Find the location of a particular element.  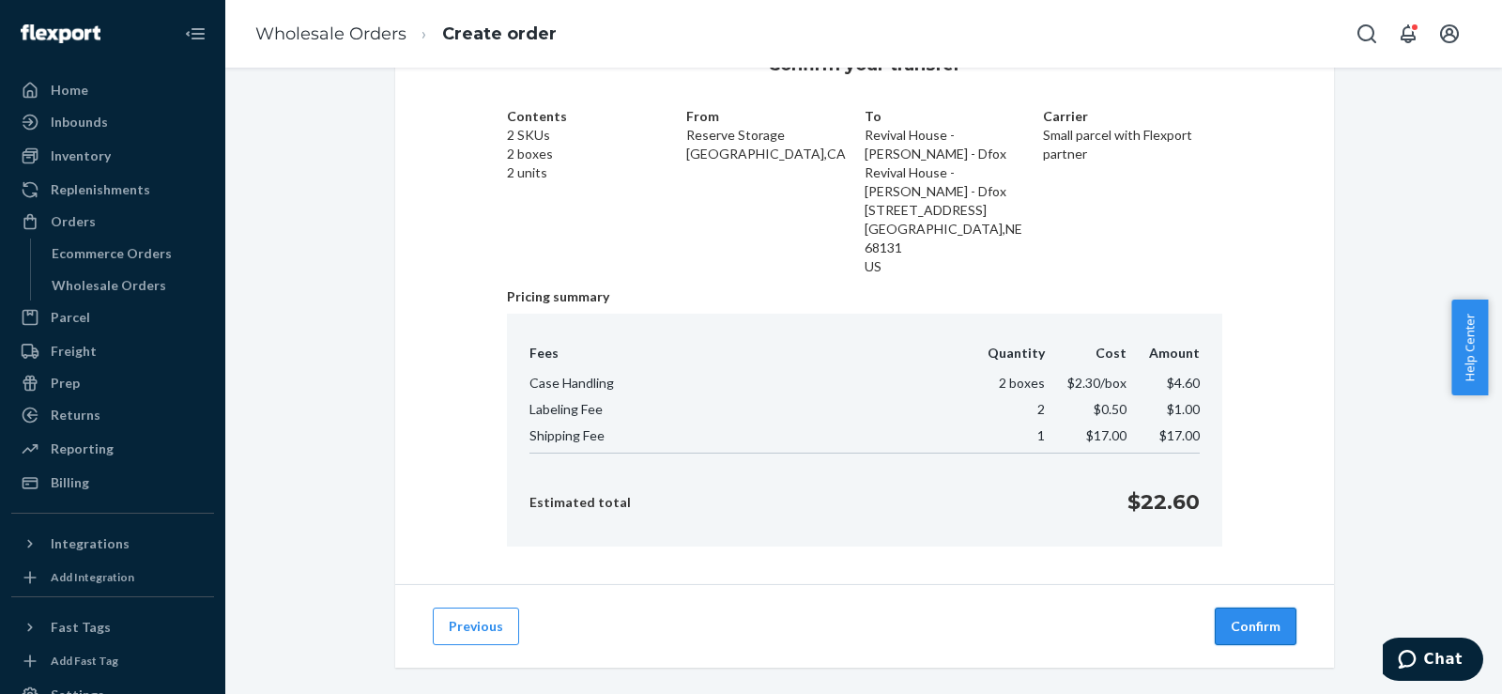

button: Fast Tags is located at coordinates (113, 627).